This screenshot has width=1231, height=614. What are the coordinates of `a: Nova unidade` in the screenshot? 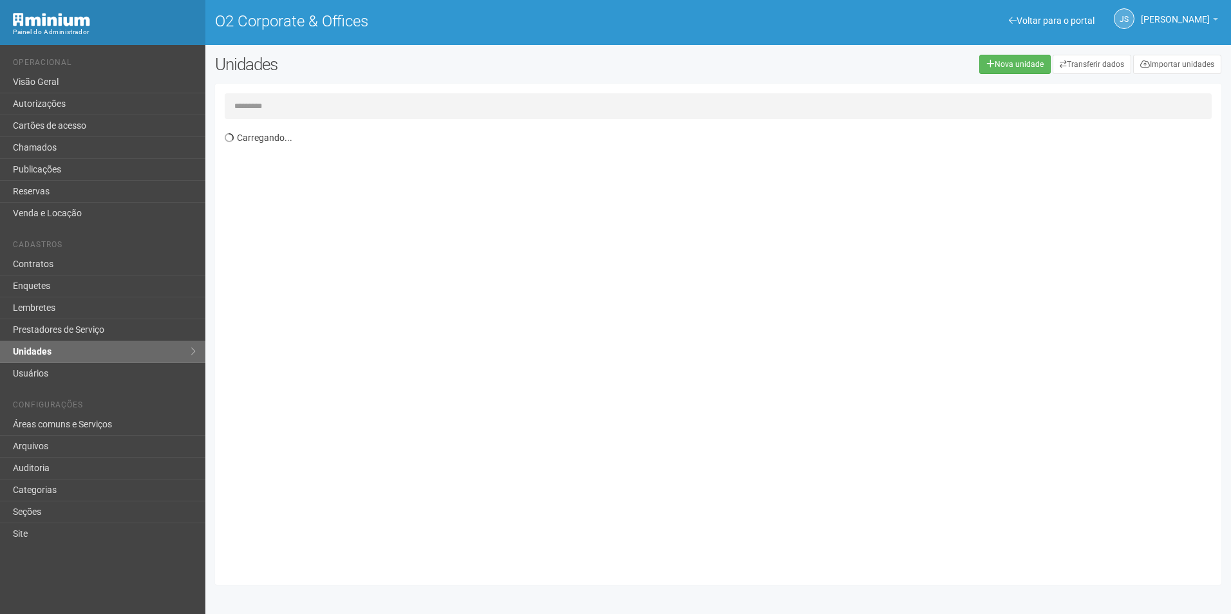 It's located at (1015, 64).